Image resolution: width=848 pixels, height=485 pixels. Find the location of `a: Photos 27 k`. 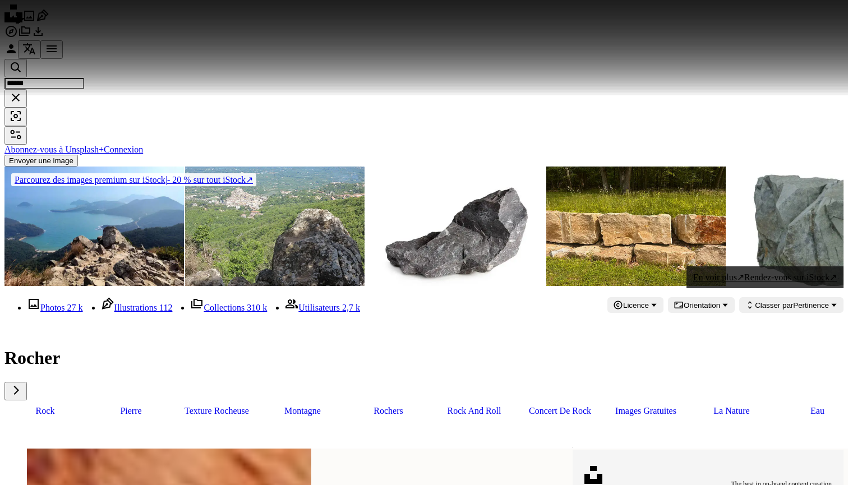

a: Photos 27 k is located at coordinates (55, 307).